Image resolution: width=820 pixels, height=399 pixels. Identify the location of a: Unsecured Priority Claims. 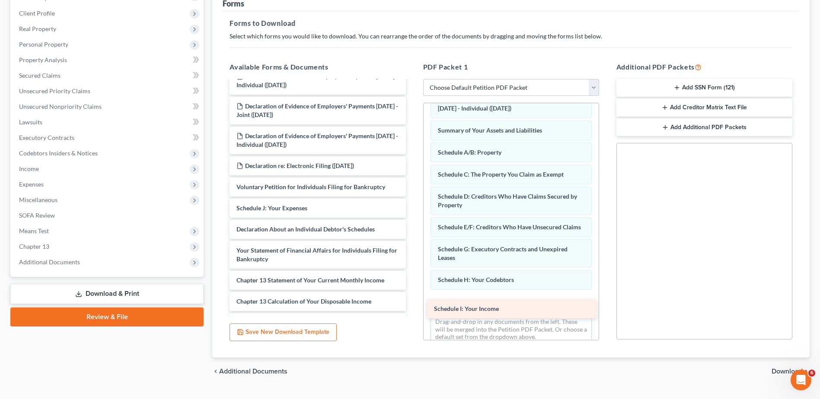
(108, 91).